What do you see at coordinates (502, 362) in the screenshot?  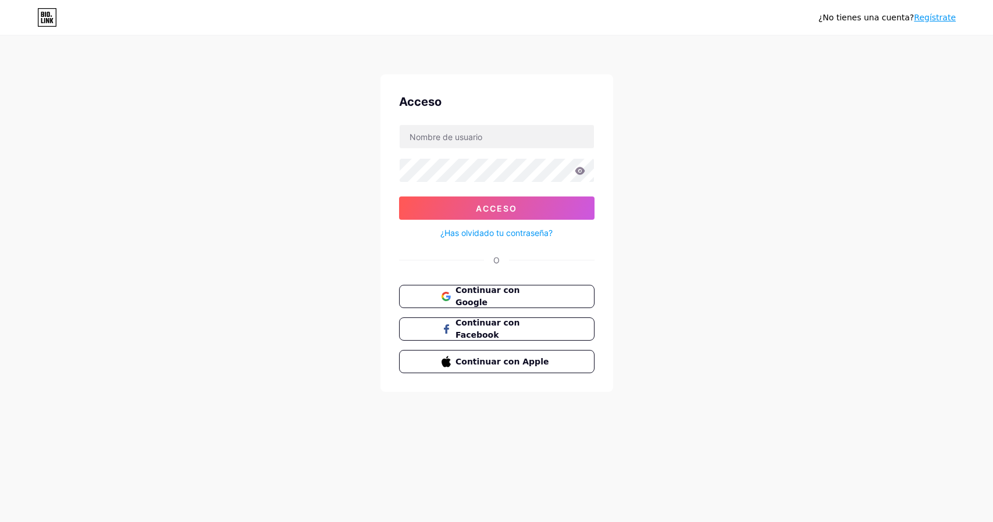 I see `font: Continuar con Apple` at bounding box center [502, 362].